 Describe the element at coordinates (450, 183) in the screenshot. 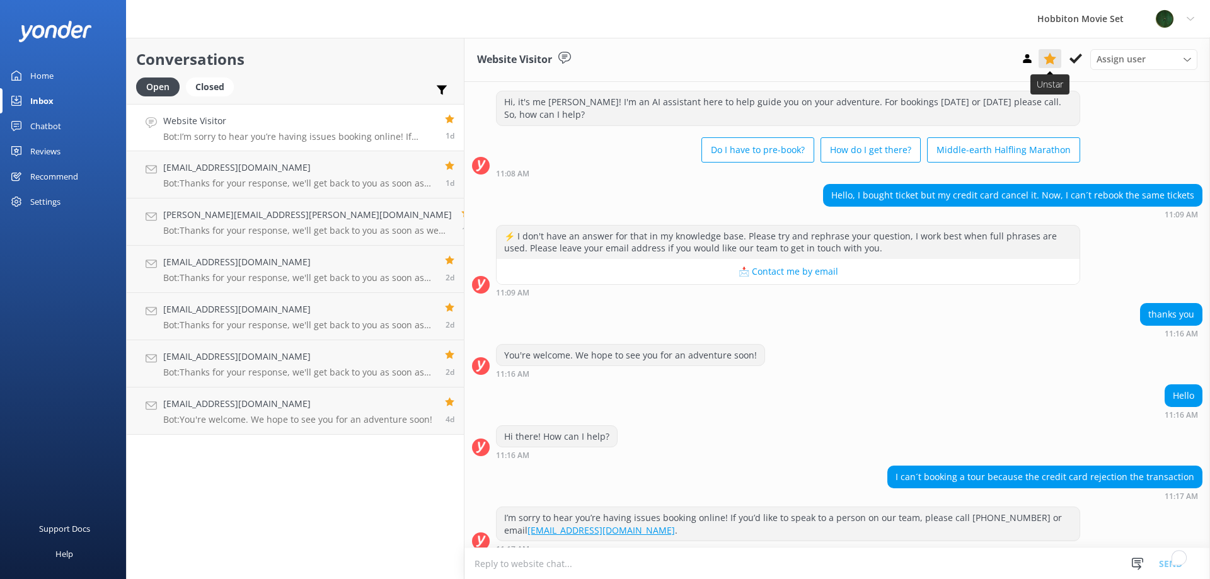

I see `span: 03:32am 13-Aug-2025 (UTC +12:00) Pacific/Auckland` at that location.